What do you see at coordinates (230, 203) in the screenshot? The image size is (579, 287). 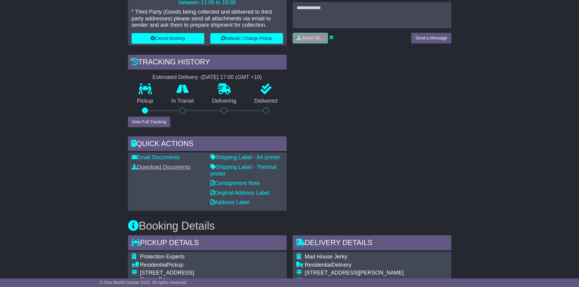 I see `a: Address Label` at bounding box center [230, 203].